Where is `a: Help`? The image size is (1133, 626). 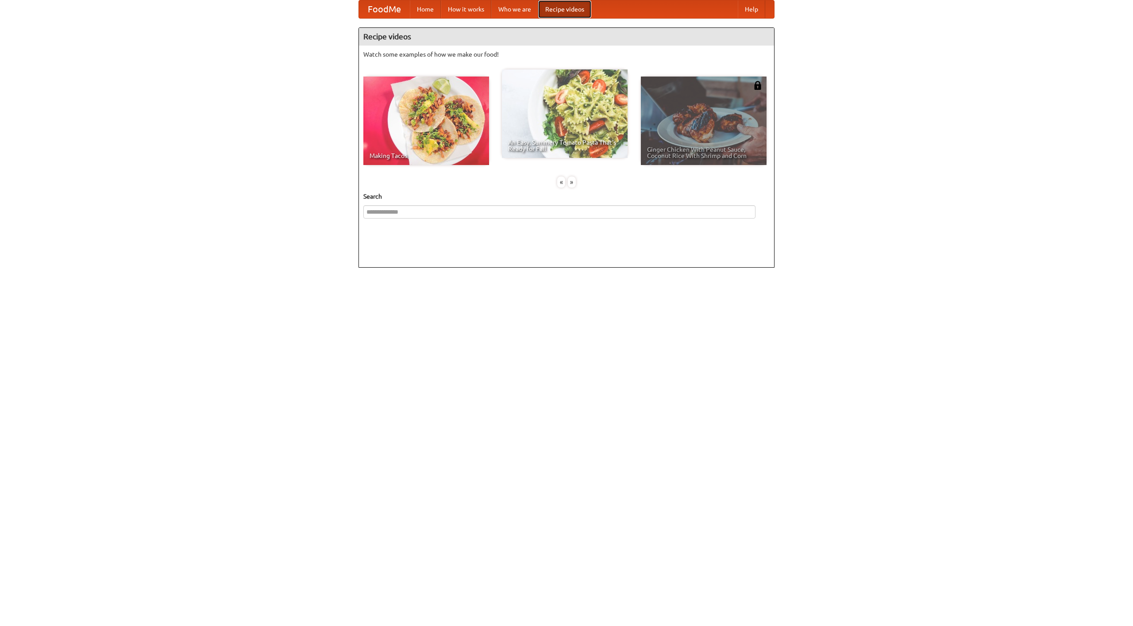
a: Help is located at coordinates (751, 9).